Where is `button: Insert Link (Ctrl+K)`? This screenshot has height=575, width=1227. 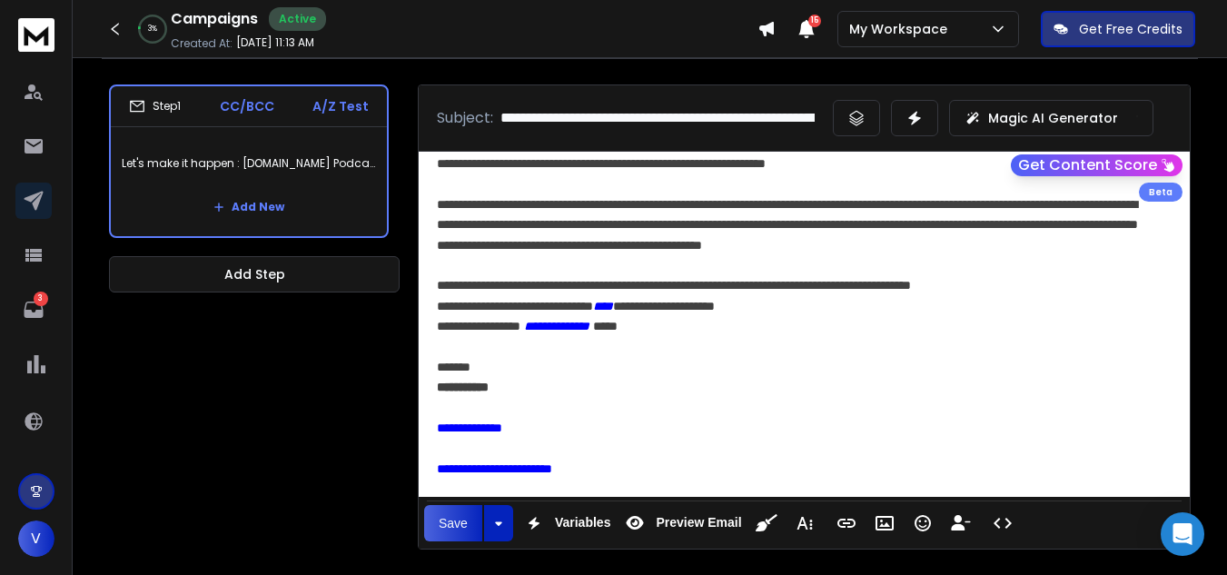 button: Insert Link (Ctrl+K) is located at coordinates (846, 523).